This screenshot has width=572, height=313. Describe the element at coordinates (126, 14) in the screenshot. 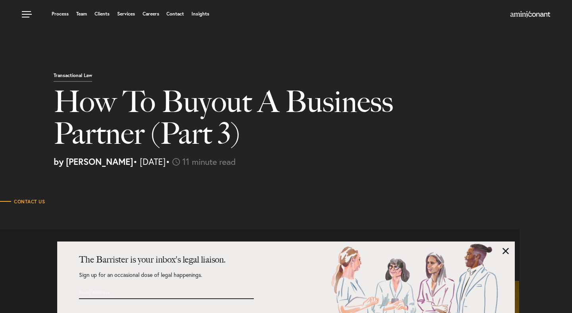

I see `a: Services` at that location.